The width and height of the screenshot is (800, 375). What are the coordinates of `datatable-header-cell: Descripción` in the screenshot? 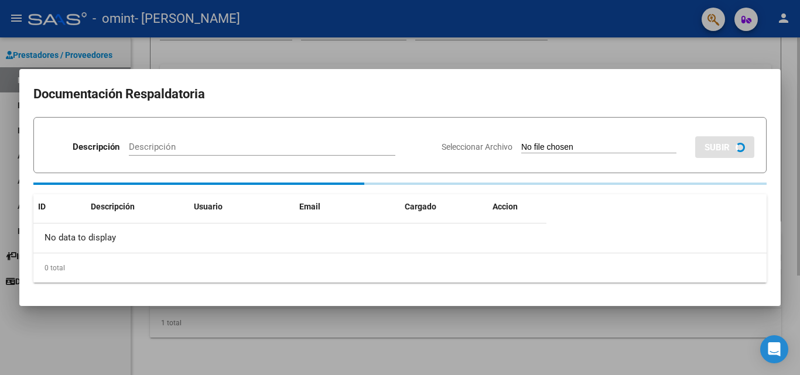 It's located at (138, 207).